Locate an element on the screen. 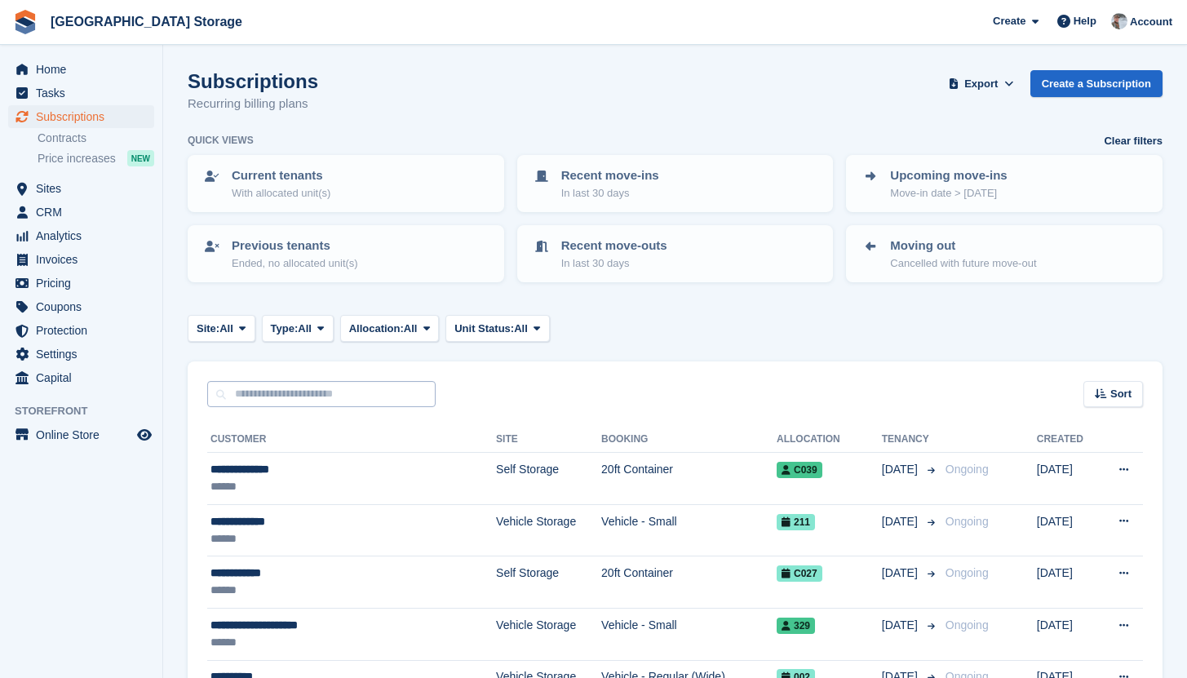 This screenshot has height=678, width=1187. p: Recurring billing plans is located at coordinates (253, 104).